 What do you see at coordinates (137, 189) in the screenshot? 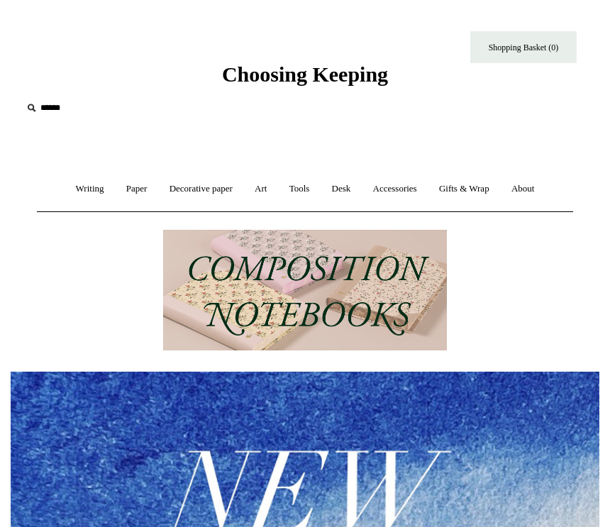
I see `a: Paper` at bounding box center [137, 189].